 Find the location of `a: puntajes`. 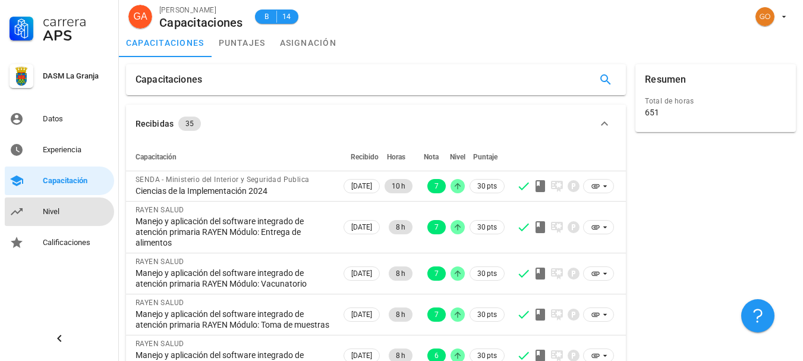

a: puntajes is located at coordinates (242, 43).